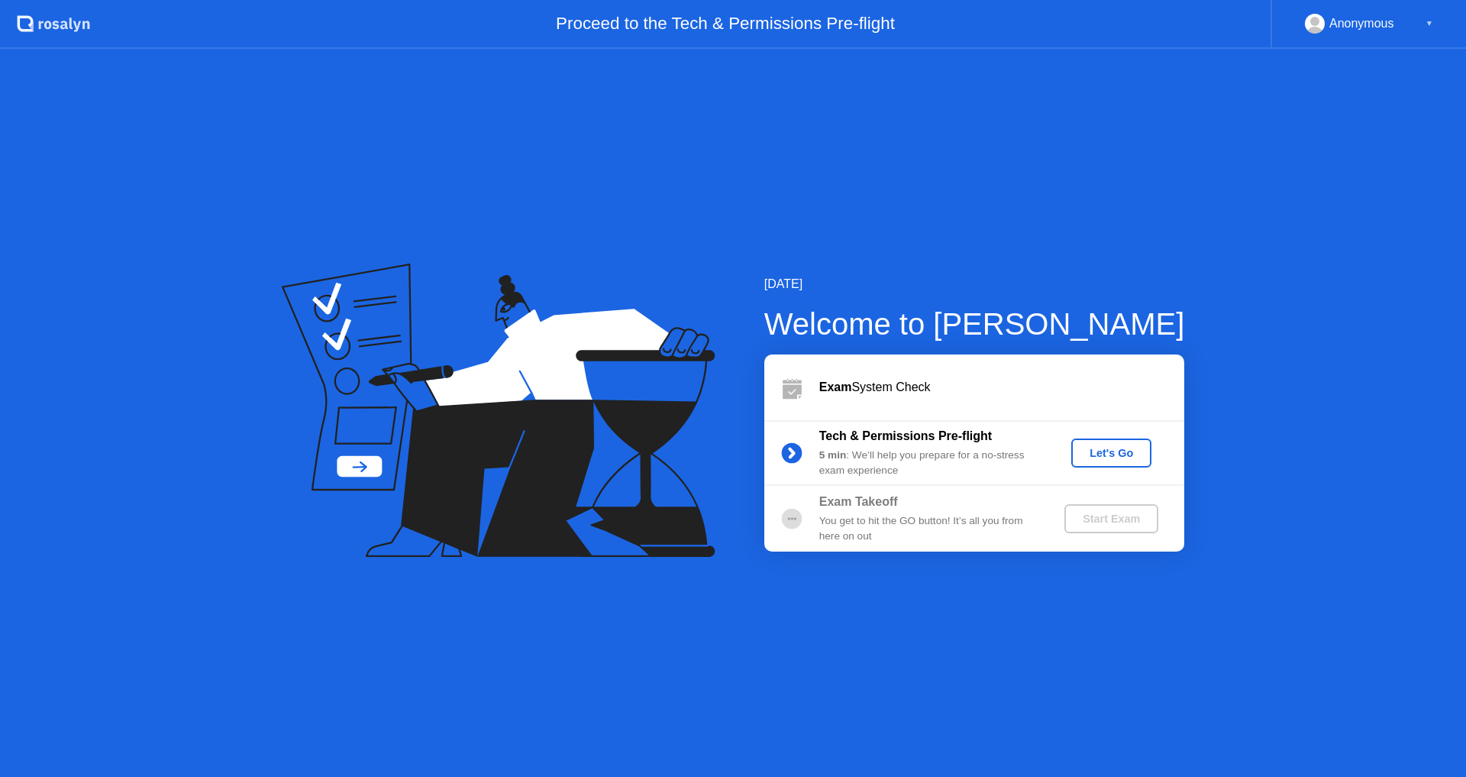 This screenshot has width=1466, height=777. I want to click on div: Start Exam, so click(1111, 519).